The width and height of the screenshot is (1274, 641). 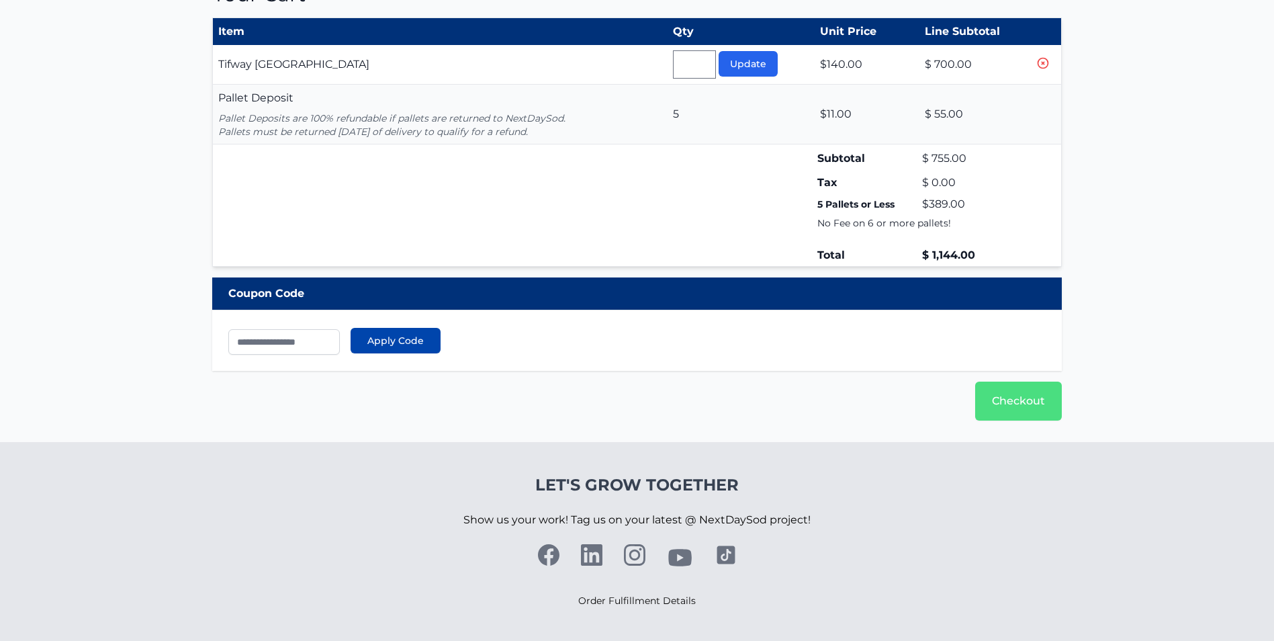 I want to click on p: Pallet Deposits are 100% refundable if pallets are returned to NextDaySod. Pallets must be return..., so click(x=440, y=125).